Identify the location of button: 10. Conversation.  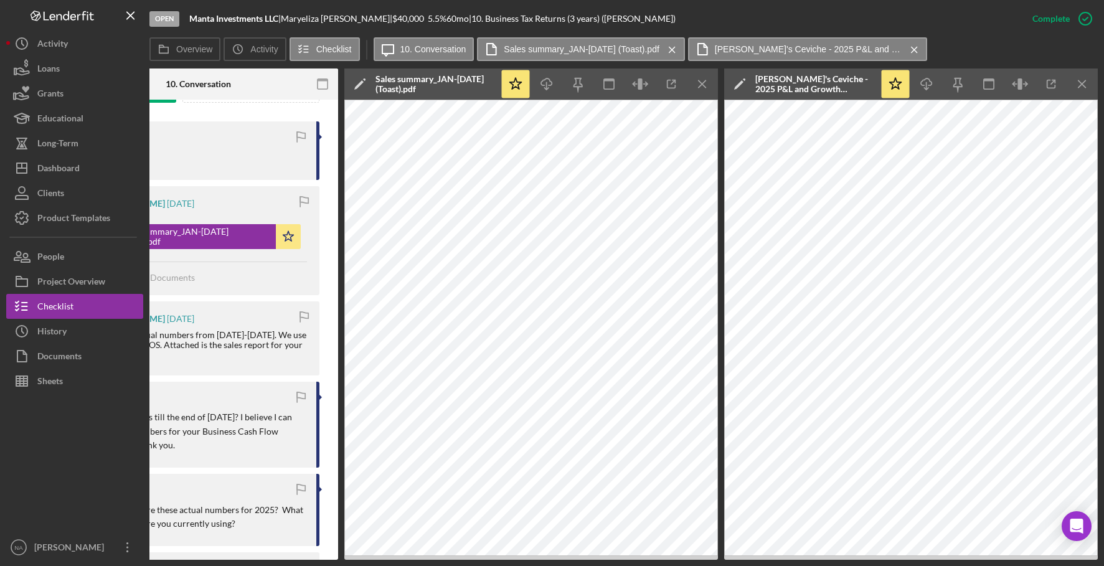
(424, 49).